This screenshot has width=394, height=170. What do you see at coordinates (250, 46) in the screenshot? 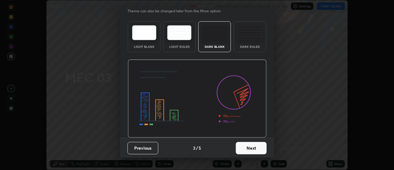
I see `div: Dark Ruled` at bounding box center [250, 46].